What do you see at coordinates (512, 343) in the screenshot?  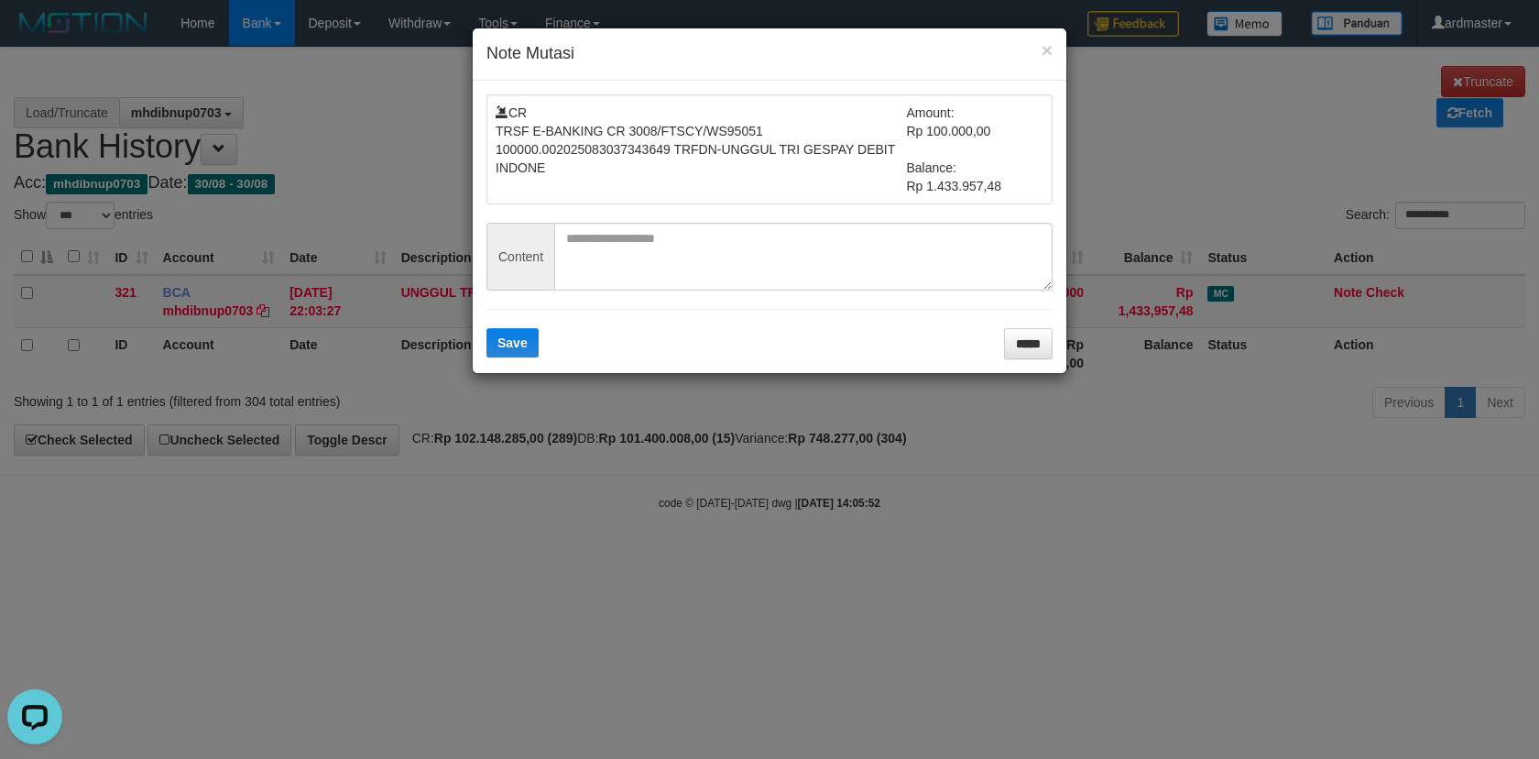 I see `span: Save` at bounding box center [512, 343].